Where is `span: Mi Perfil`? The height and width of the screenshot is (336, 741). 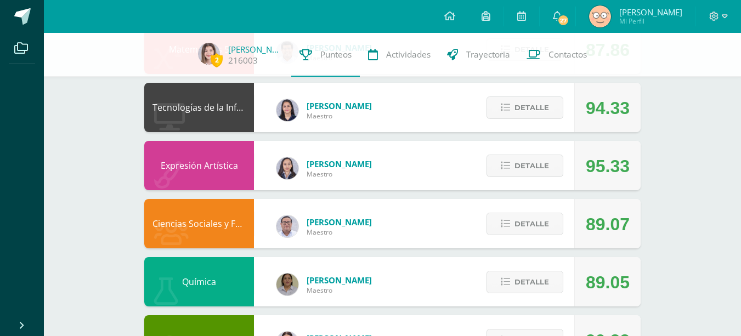 span: Mi Perfil is located at coordinates (651, 21).